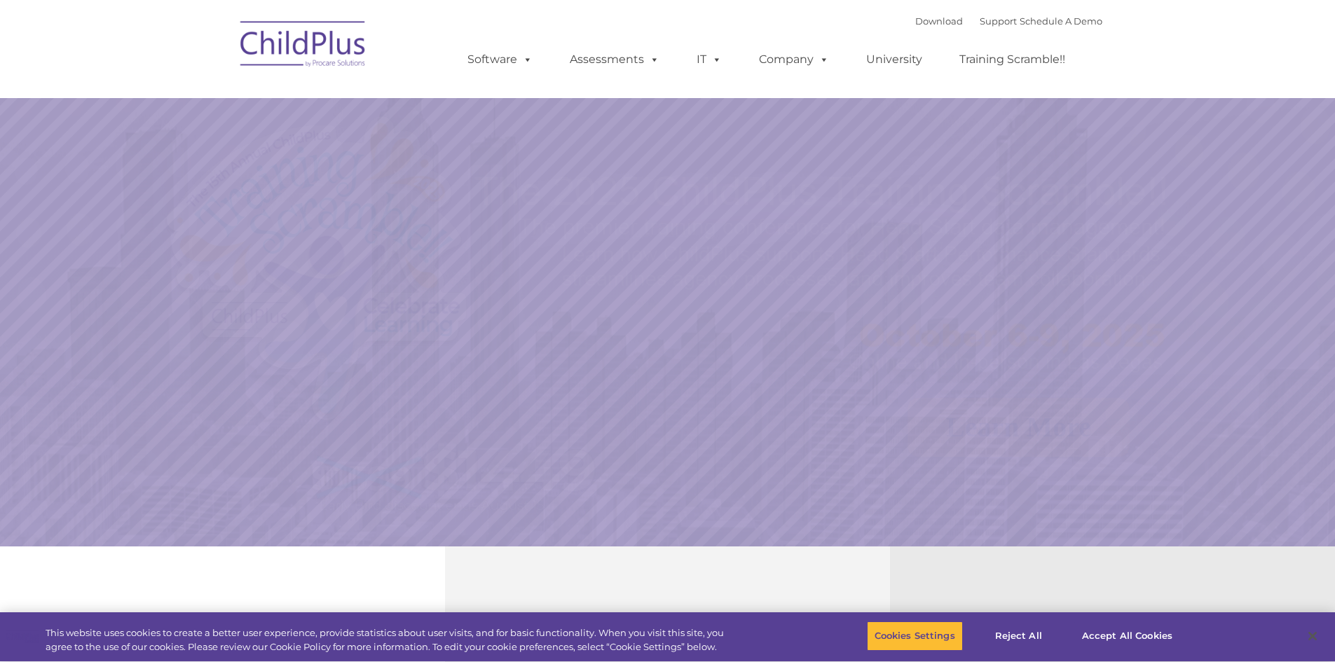 Image resolution: width=1335 pixels, height=662 pixels. I want to click on button: Reject All, so click(1018, 636).